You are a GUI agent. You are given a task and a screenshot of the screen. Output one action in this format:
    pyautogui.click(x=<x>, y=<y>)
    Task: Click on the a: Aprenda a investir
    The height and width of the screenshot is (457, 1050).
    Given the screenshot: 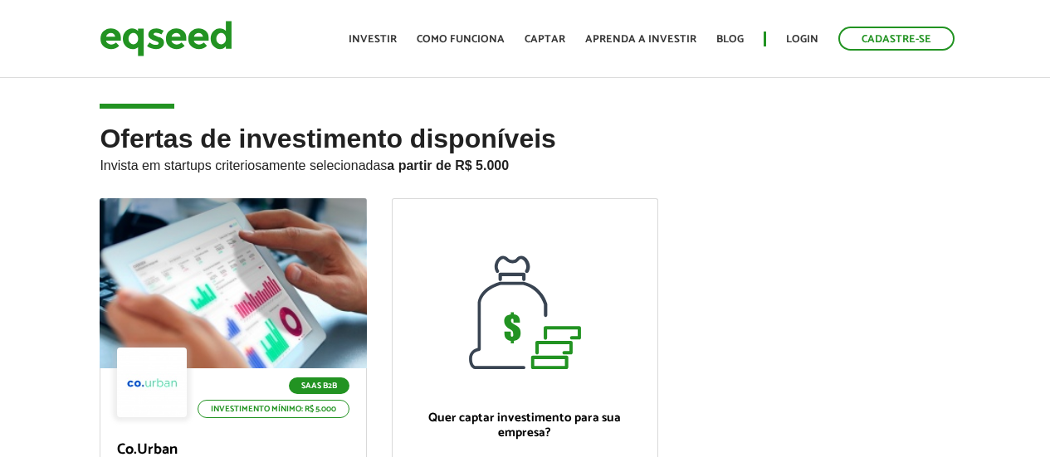 What is the action you would take?
    pyautogui.click(x=641, y=39)
    